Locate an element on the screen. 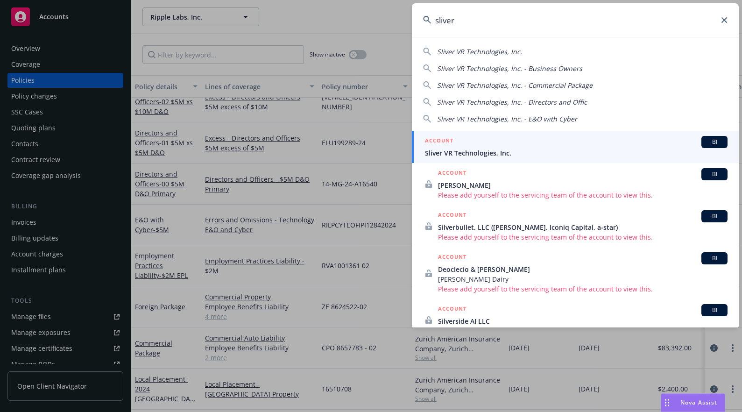 This screenshot has width=742, height=412. input: Search... is located at coordinates (575, 20).